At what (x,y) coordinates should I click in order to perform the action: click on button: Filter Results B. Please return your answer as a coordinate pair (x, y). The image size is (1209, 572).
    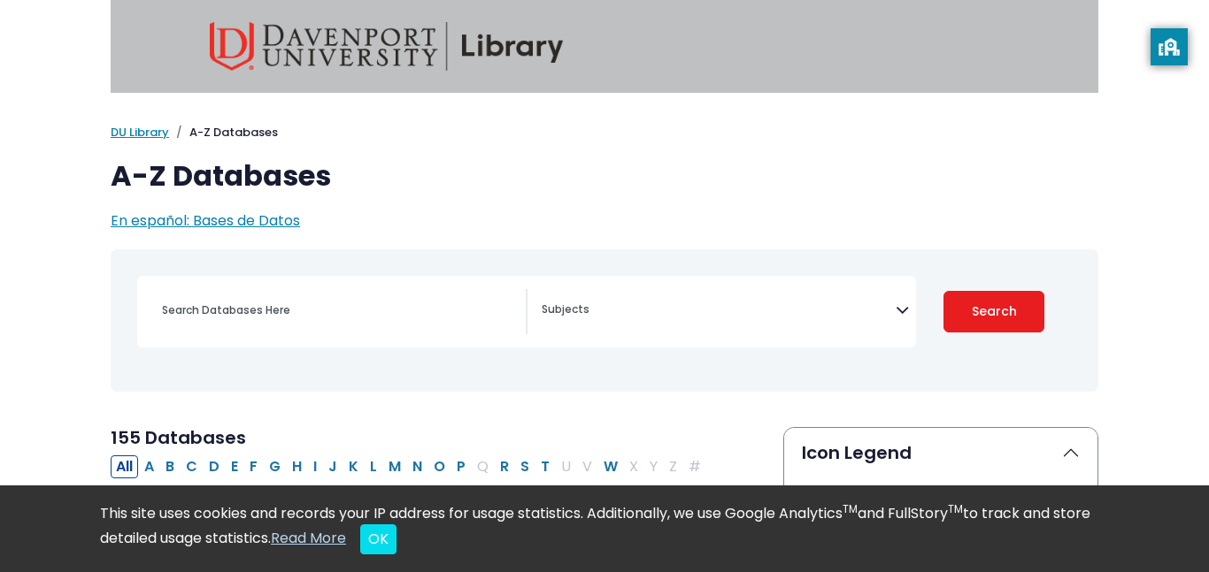
    Looking at the image, I should click on (170, 467).